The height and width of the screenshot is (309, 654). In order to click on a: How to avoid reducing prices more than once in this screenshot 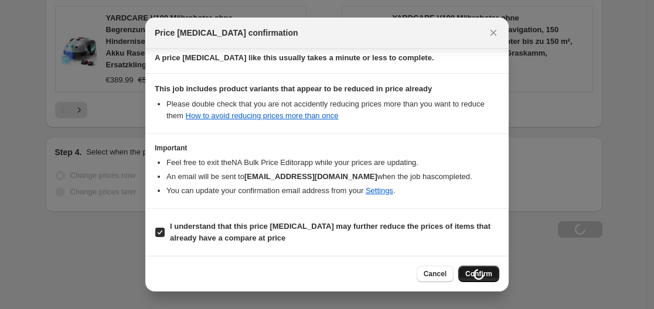, I will do `click(262, 115)`.